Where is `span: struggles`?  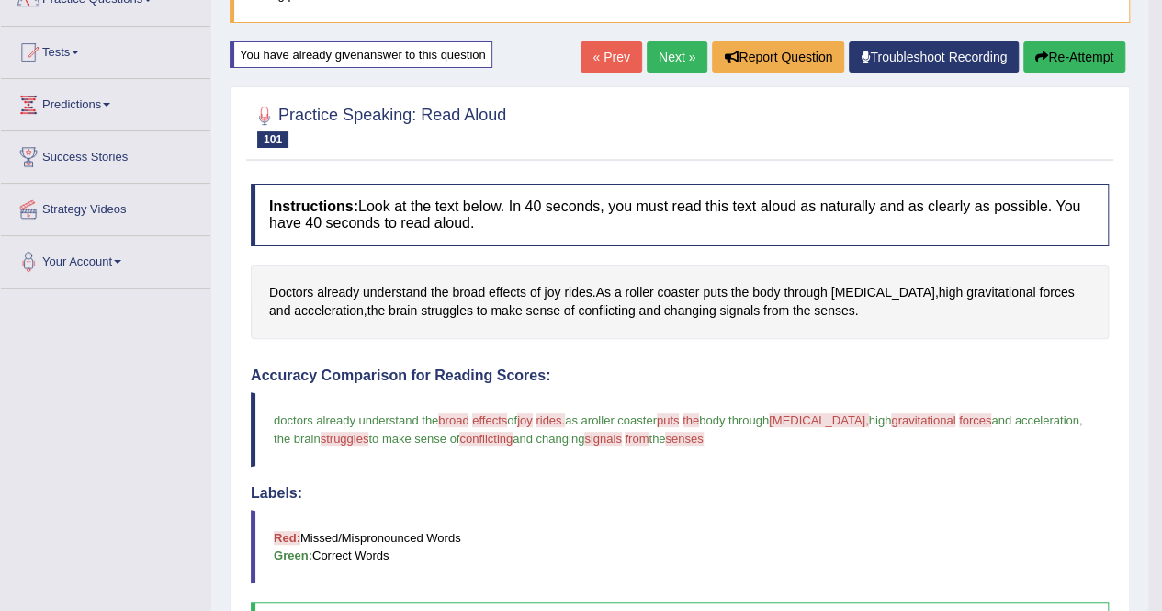
span: struggles is located at coordinates (345, 438).